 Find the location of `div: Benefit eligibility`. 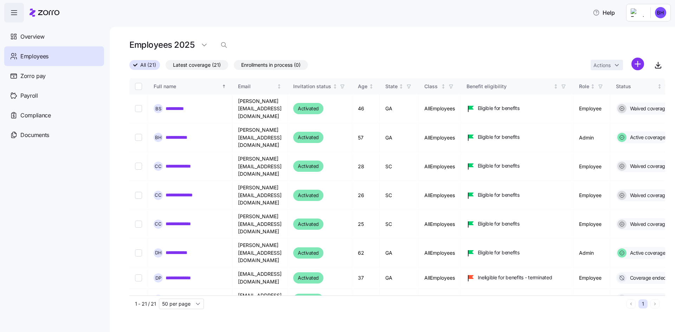

div: Benefit eligibility is located at coordinates (509, 86).